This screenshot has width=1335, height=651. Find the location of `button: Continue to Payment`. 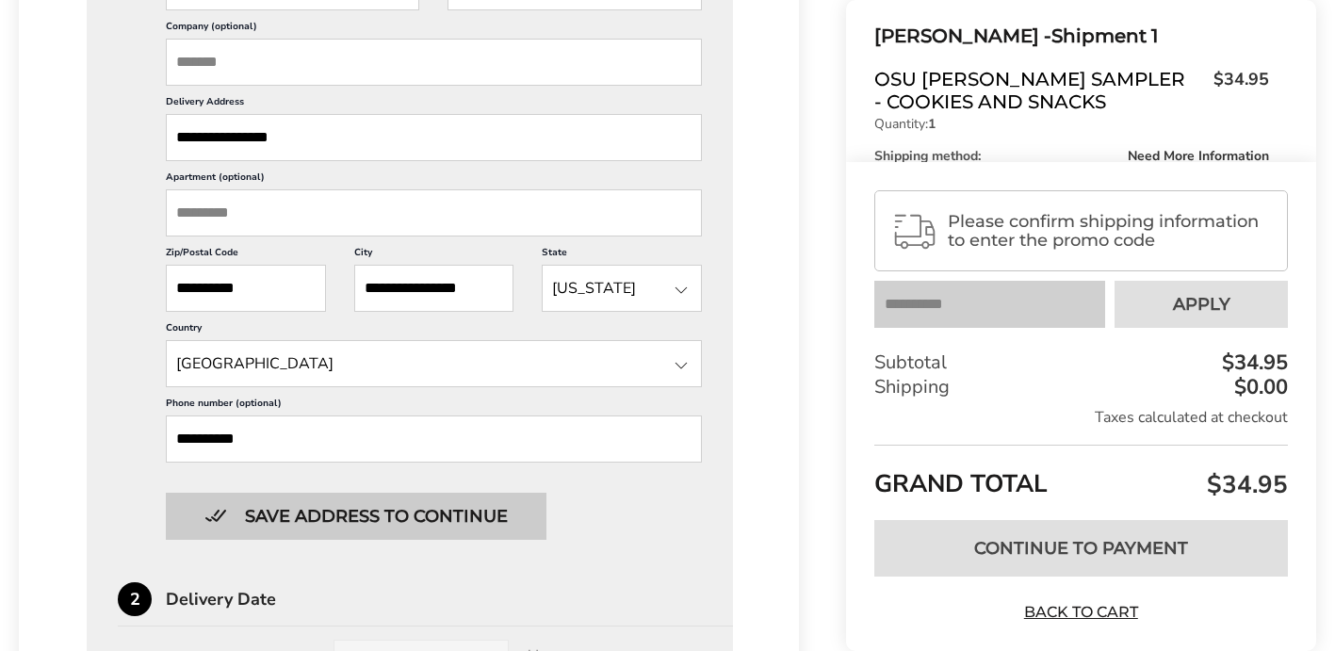

button: Continue to Payment is located at coordinates (1080, 548).